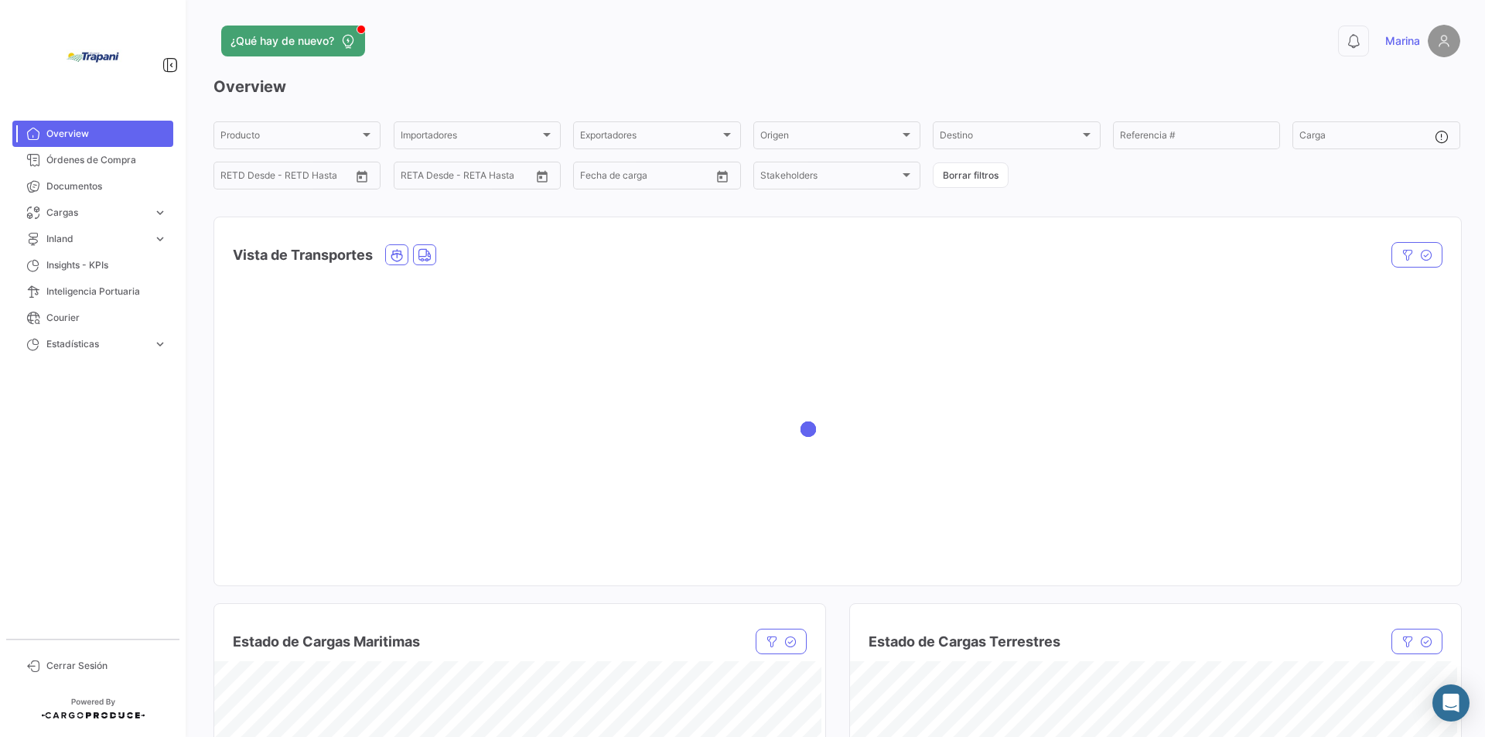 The image size is (1485, 737). Describe the element at coordinates (1451, 703) in the screenshot. I see `div: Abrir Intercom Messenger` at that location.